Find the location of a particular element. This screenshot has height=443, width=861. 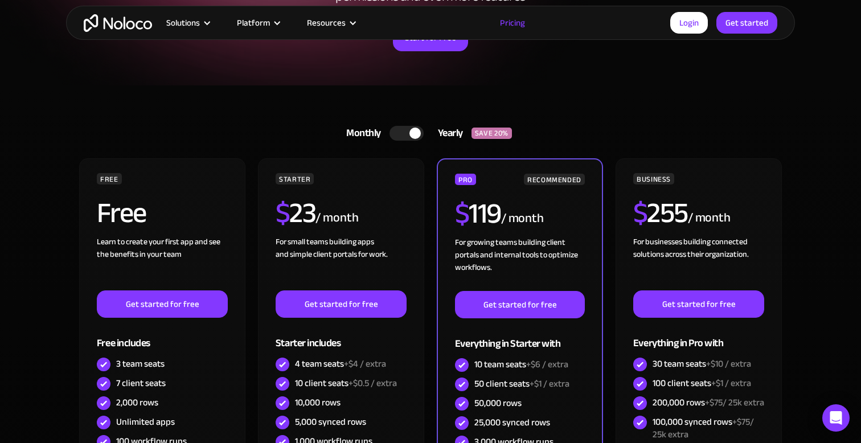

a: Pricing is located at coordinates (512, 23).